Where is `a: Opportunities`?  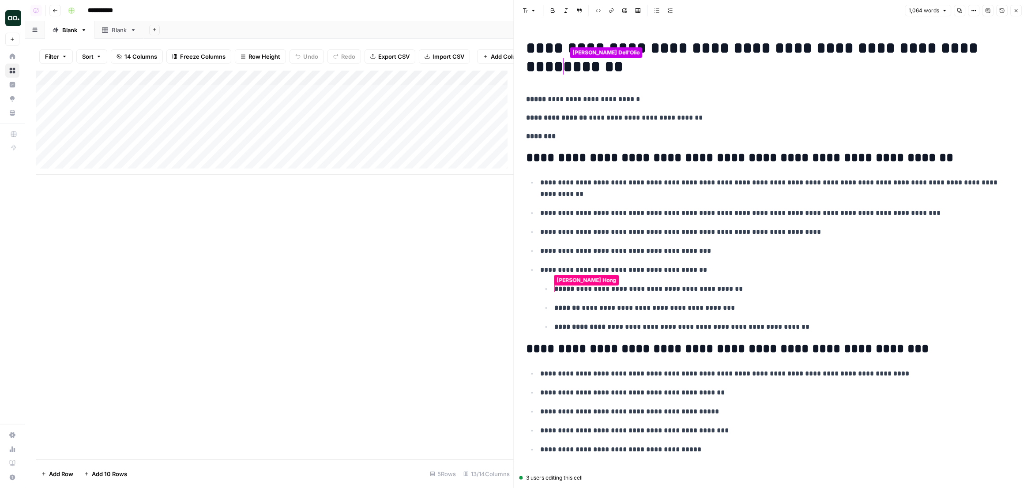
a: Opportunities is located at coordinates (12, 99).